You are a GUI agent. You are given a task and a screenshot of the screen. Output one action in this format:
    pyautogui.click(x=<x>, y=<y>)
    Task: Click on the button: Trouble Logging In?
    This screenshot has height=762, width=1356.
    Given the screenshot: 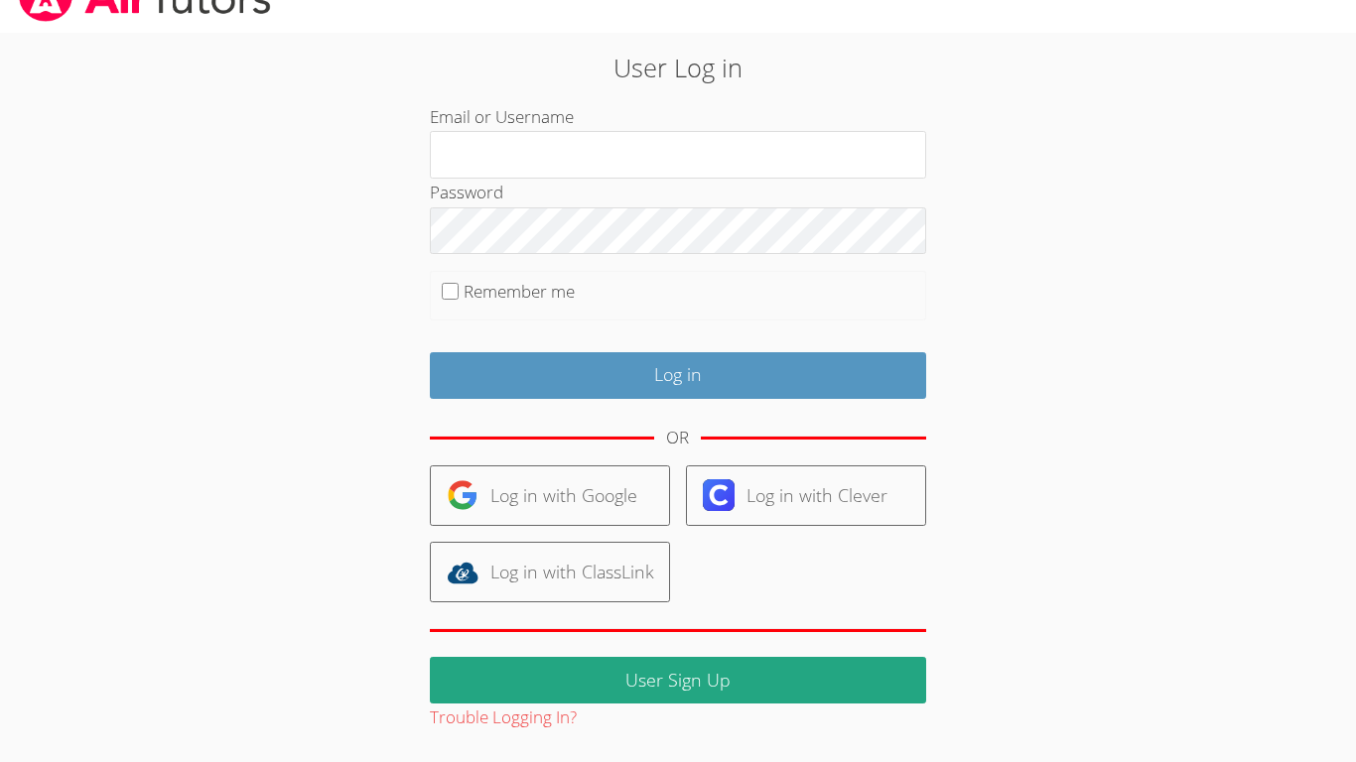 What is the action you would take?
    pyautogui.click(x=503, y=718)
    